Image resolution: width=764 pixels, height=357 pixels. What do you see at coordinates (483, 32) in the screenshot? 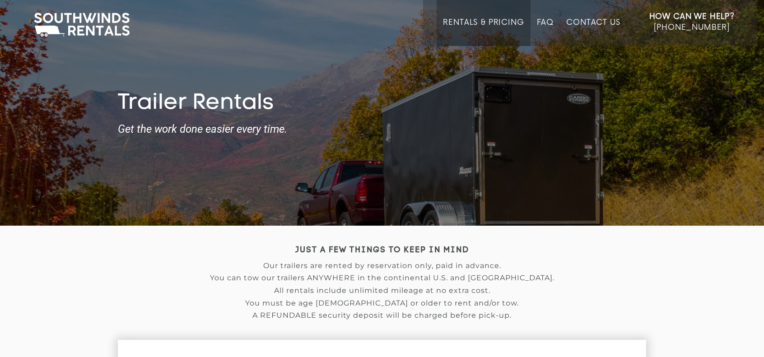
I see `a: Rentals & Pricing` at bounding box center [483, 32].